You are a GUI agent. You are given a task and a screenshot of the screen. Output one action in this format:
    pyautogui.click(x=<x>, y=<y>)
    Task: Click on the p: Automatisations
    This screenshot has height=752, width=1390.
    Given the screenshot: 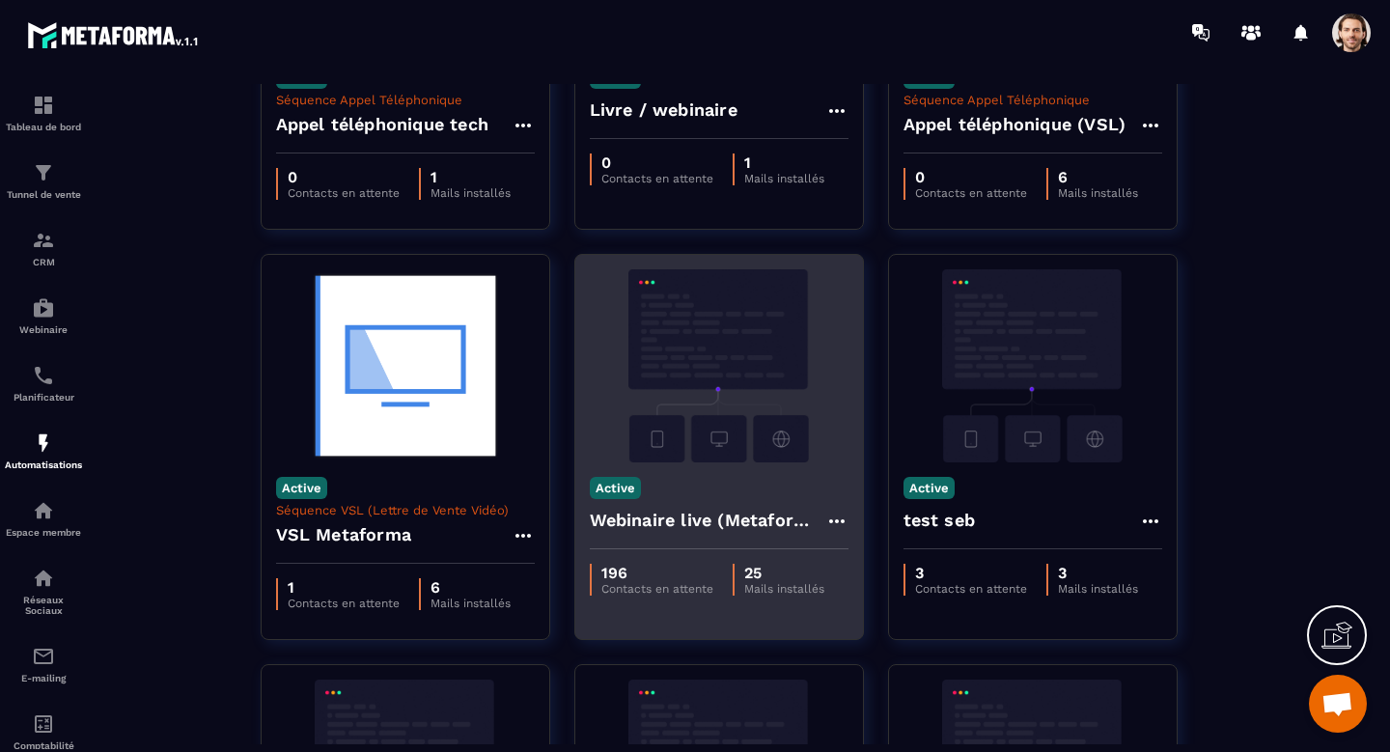 What is the action you would take?
    pyautogui.click(x=43, y=464)
    